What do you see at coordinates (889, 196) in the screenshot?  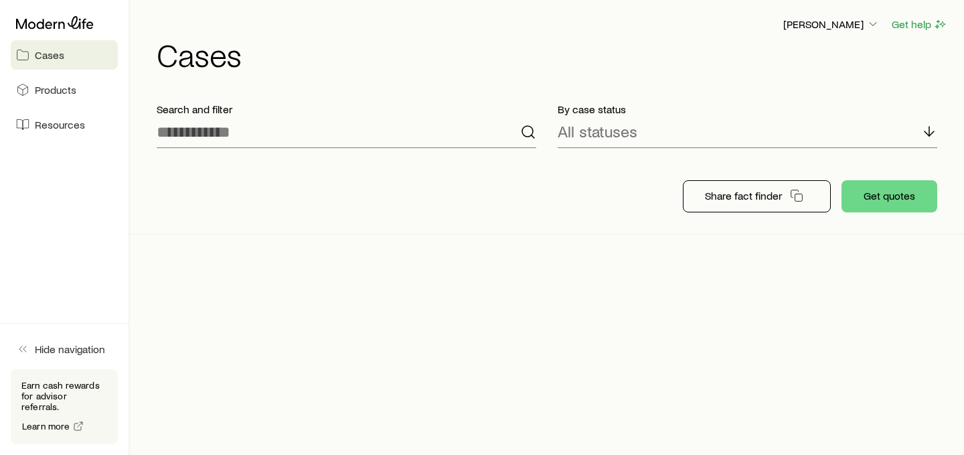 I see `a: Get quotes` at bounding box center [889, 196].